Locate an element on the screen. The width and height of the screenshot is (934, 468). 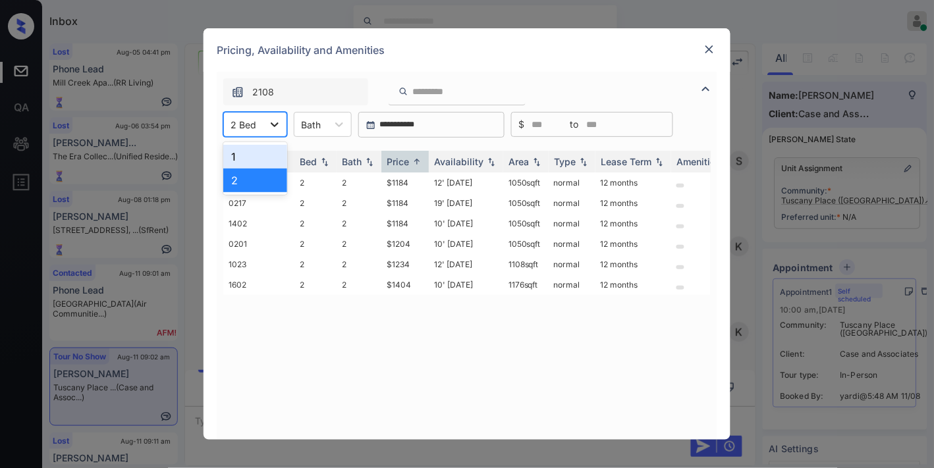
td: $1204 is located at coordinates (405, 244).